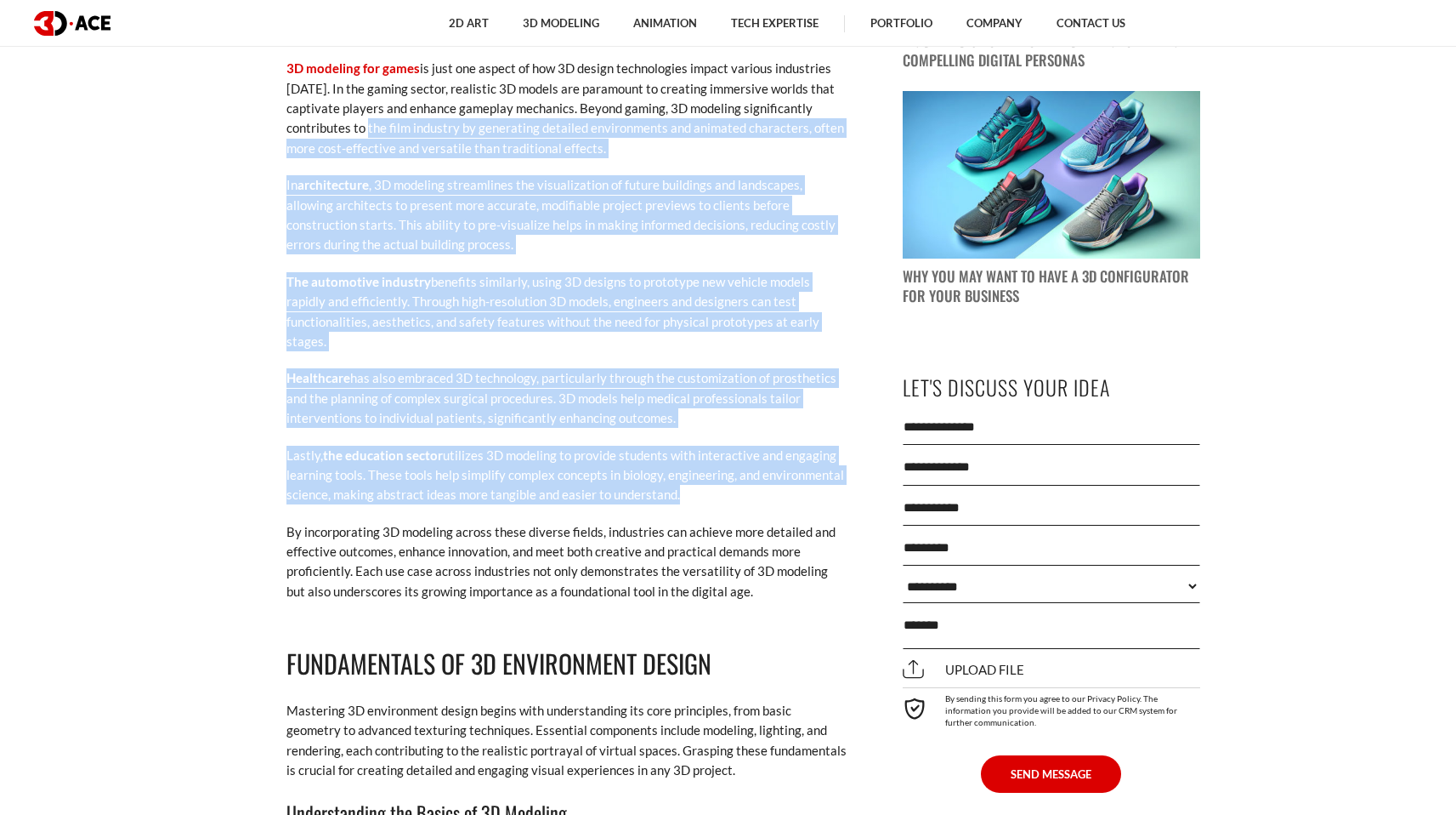 The image size is (1456, 815). Describe the element at coordinates (567, 664) in the screenshot. I see `h2: Fundamentals of 3D Environment Design` at that location.